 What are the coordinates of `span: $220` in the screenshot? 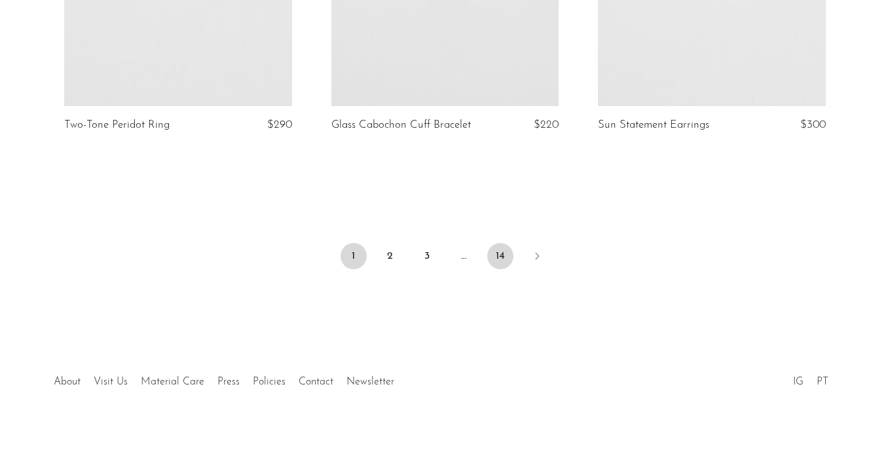 It's located at (546, 124).